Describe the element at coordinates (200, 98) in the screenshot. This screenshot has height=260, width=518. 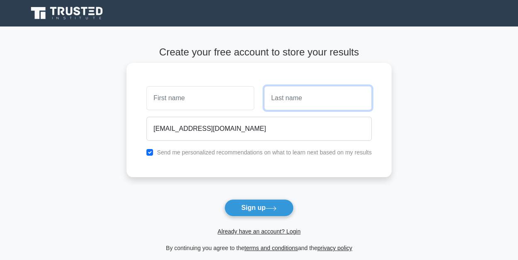
I see `input: First name` at that location.